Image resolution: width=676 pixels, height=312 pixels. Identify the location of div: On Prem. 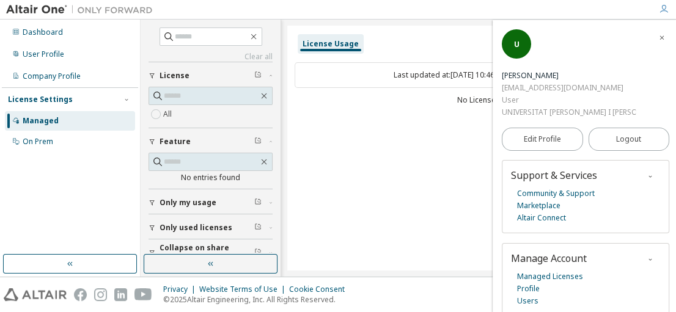
(38, 142).